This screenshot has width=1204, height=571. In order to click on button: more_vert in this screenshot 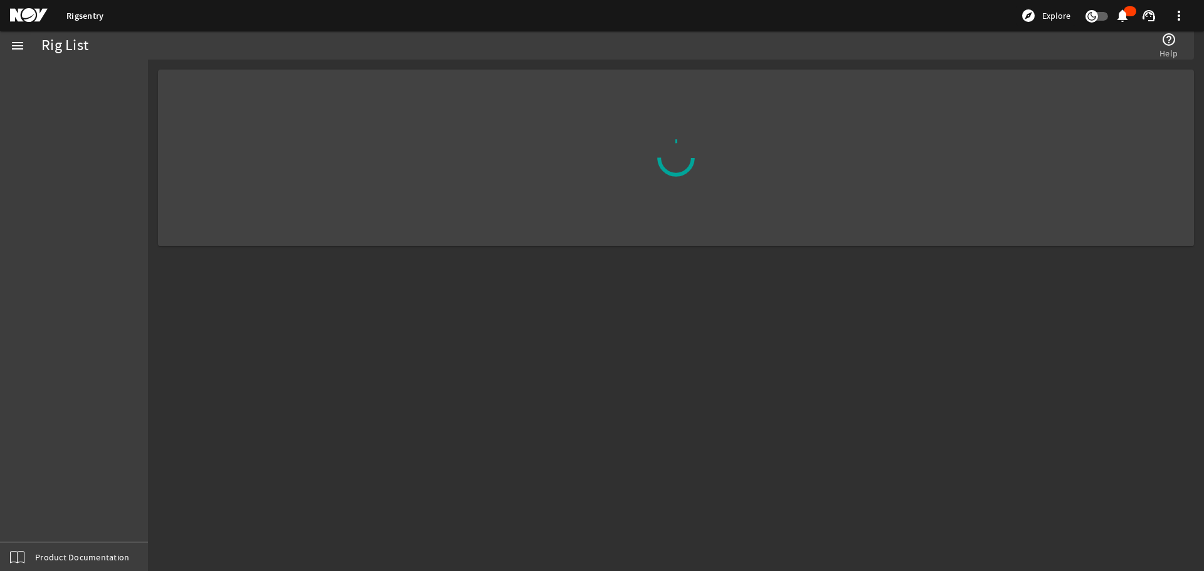, I will do `click(1179, 16)`.